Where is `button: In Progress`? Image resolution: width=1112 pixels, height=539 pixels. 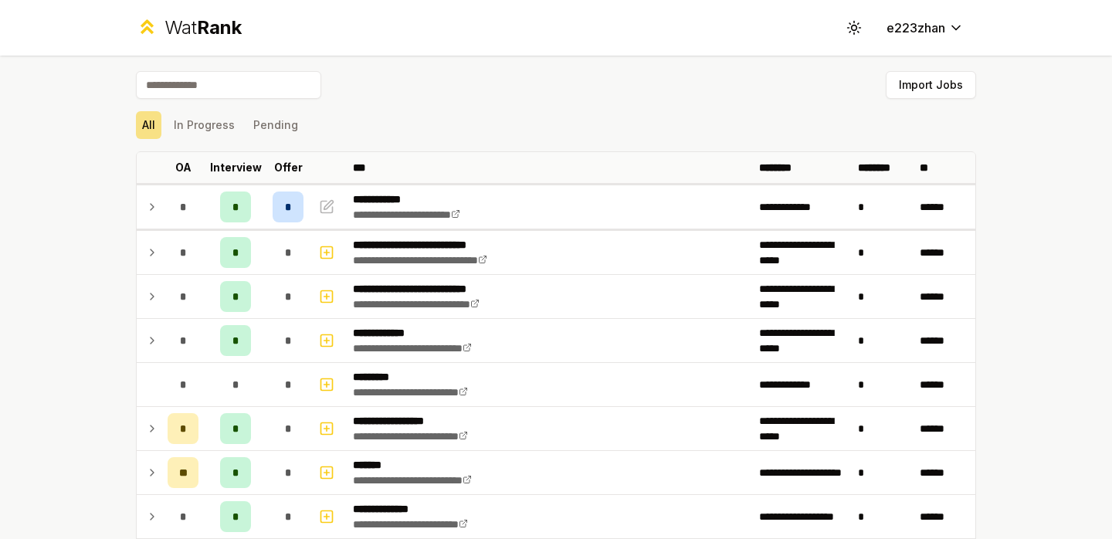 button: In Progress is located at coordinates (204, 125).